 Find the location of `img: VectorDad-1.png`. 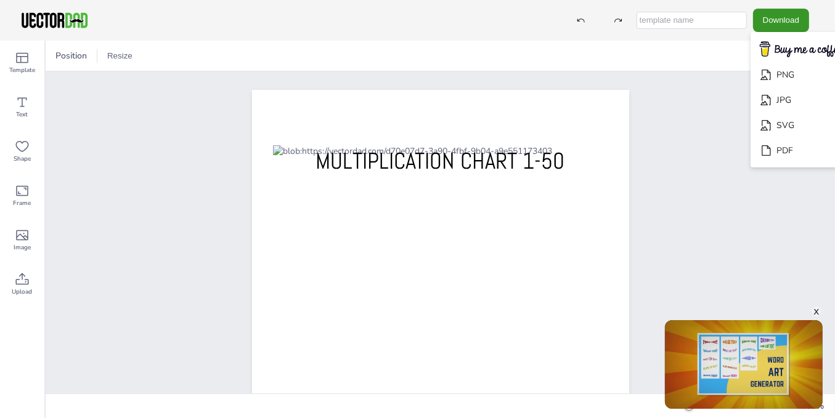

img: VectorDad-1.png is located at coordinates (54, 20).